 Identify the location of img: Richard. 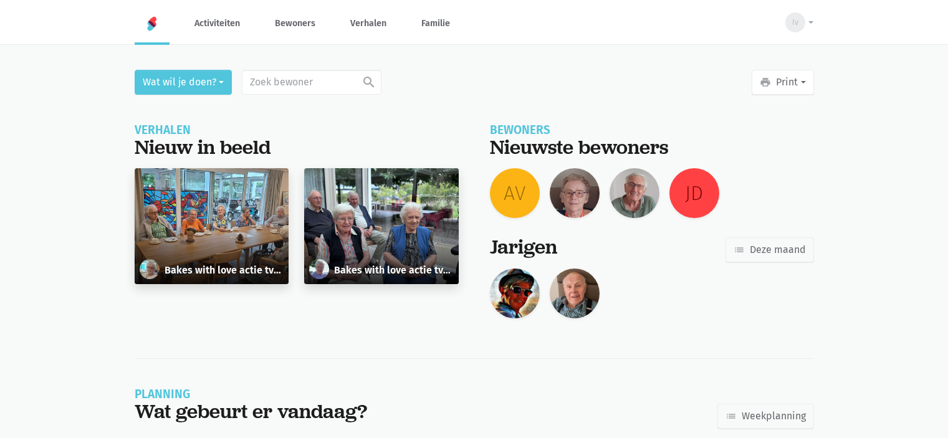
(635, 193).